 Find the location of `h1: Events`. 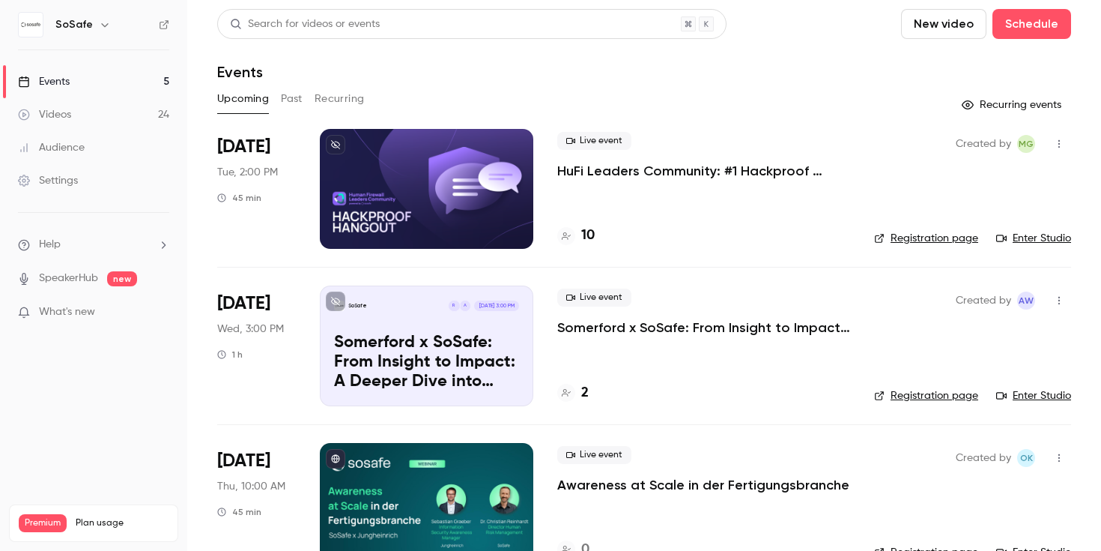

h1: Events is located at coordinates (240, 72).